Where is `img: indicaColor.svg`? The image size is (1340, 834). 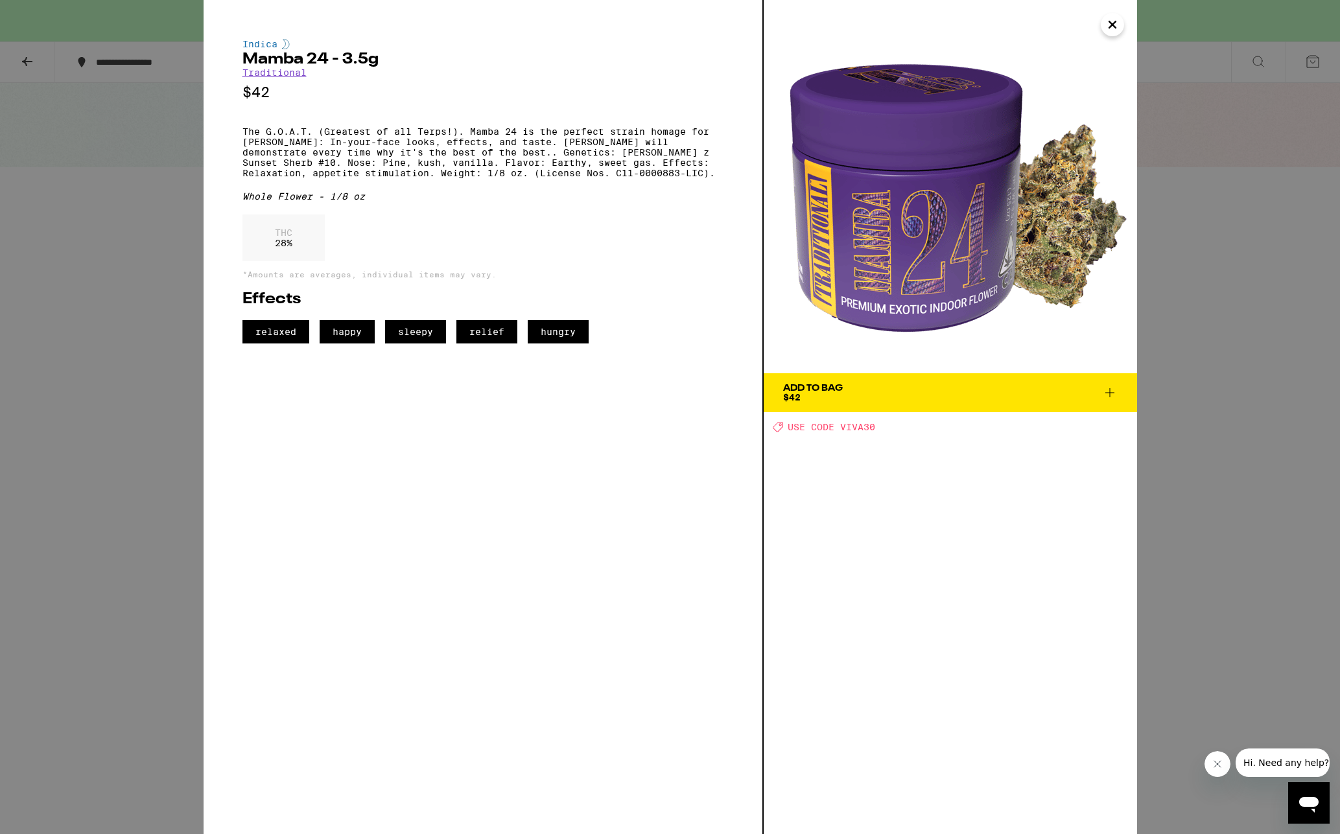 img: indicaColor.svg is located at coordinates (286, 44).